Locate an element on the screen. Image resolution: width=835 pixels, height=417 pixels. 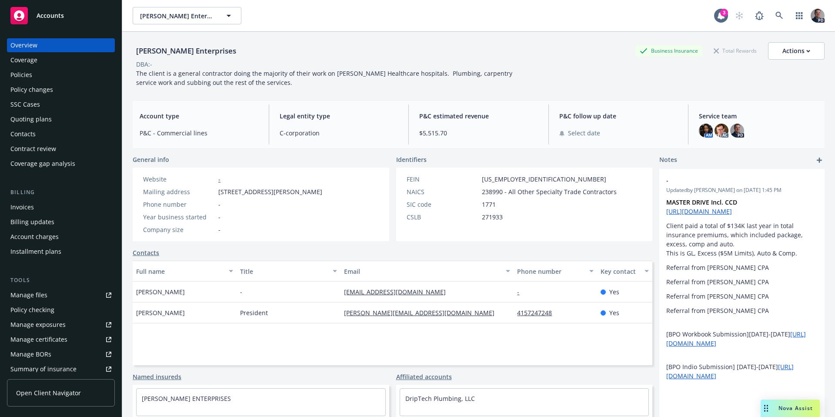
a: add is located at coordinates (819, 160).